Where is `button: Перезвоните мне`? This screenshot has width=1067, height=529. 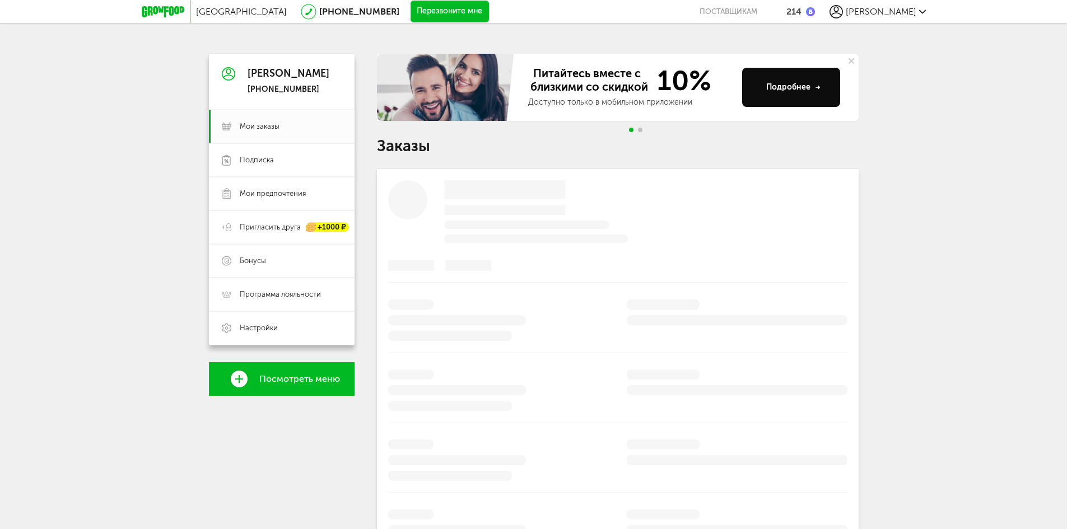 button: Перезвоните мне is located at coordinates (450, 12).